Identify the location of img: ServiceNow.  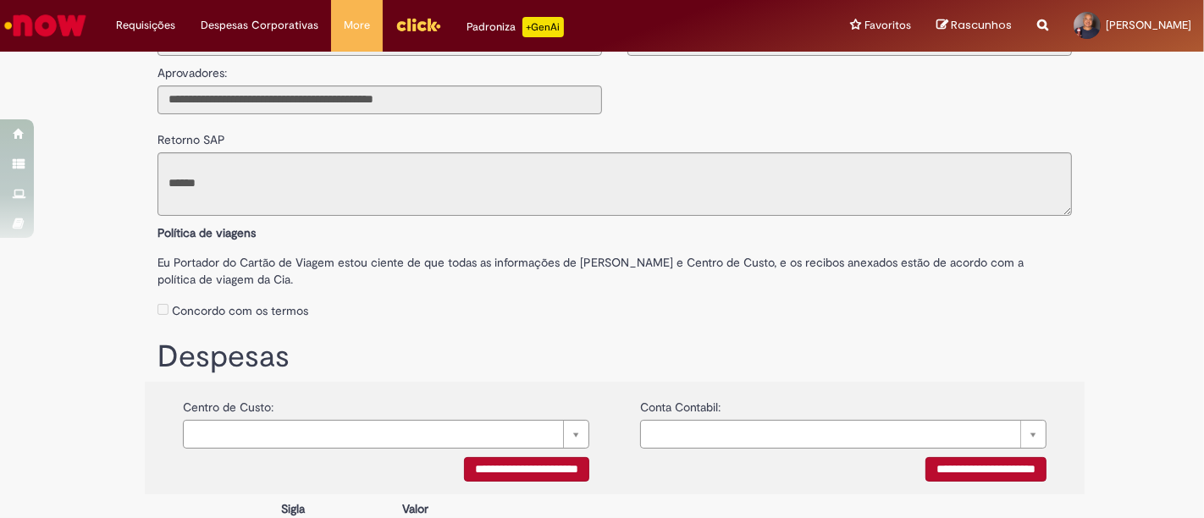
(45, 25).